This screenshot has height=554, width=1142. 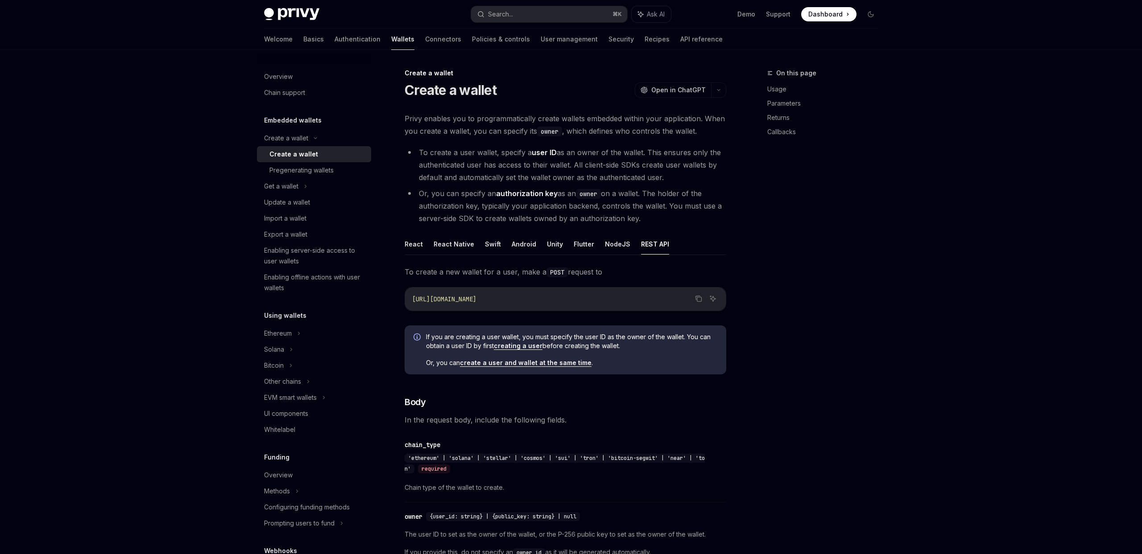 I want to click on span: On this page, so click(x=796, y=73).